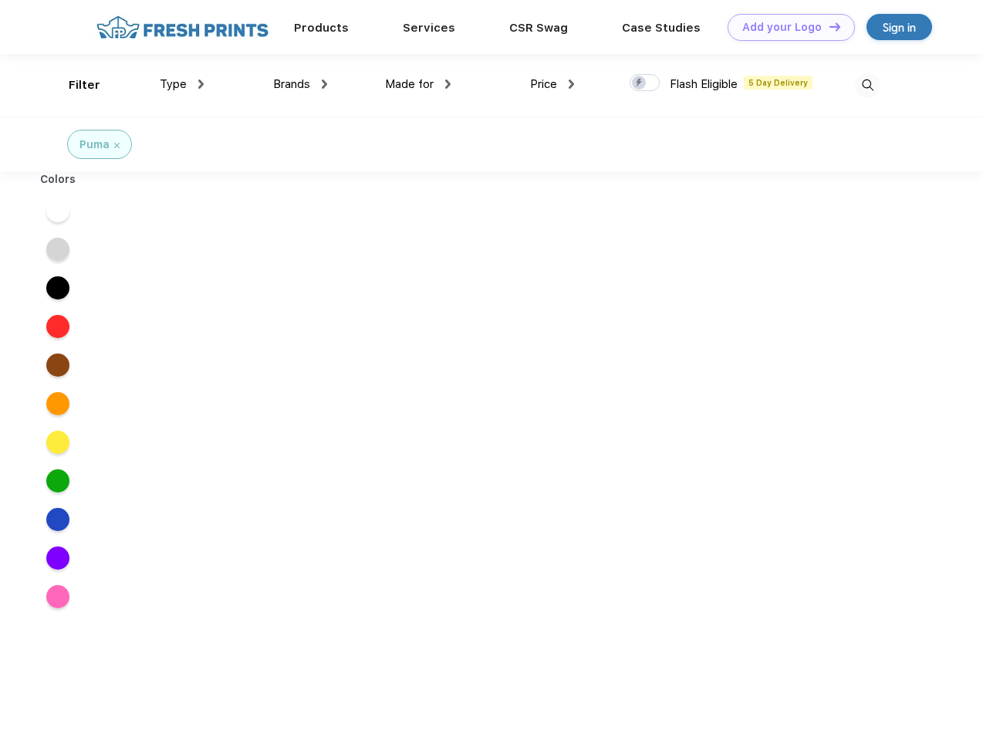 The width and height of the screenshot is (983, 741). What do you see at coordinates (867, 85) in the screenshot?
I see `img: desktop_search.svg` at bounding box center [867, 85].